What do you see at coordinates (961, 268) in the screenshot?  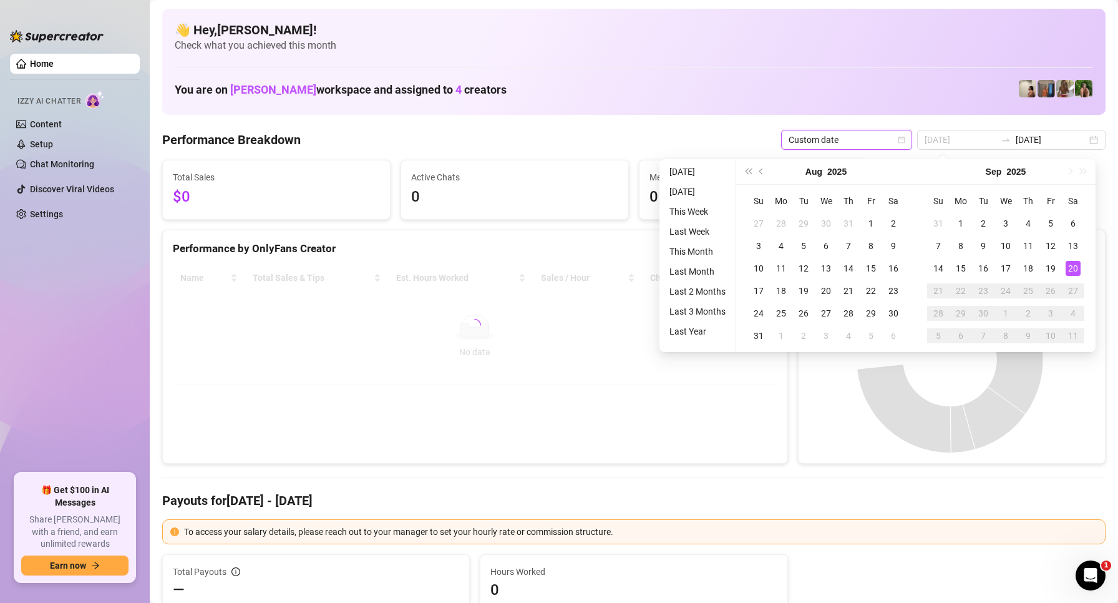 I see `div: 15` at bounding box center [961, 268].